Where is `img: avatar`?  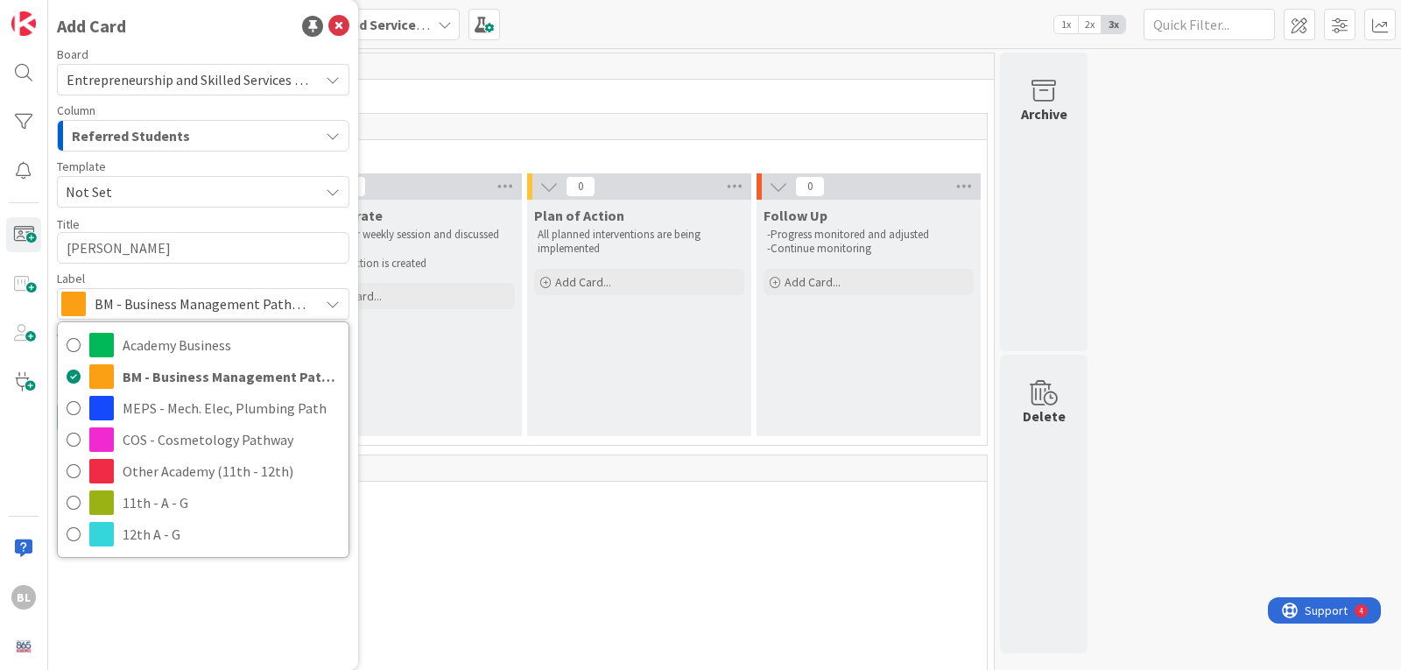
img: avatar is located at coordinates (24, 646).